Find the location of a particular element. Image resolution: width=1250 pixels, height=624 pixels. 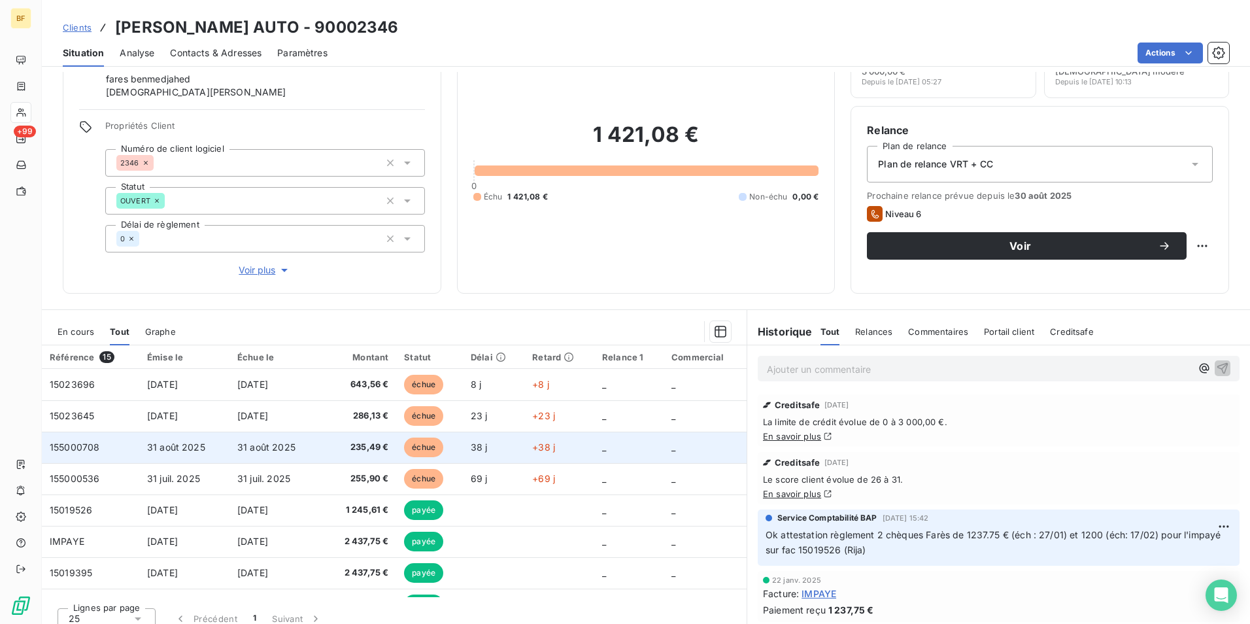

span: 15 is located at coordinates (107, 357).